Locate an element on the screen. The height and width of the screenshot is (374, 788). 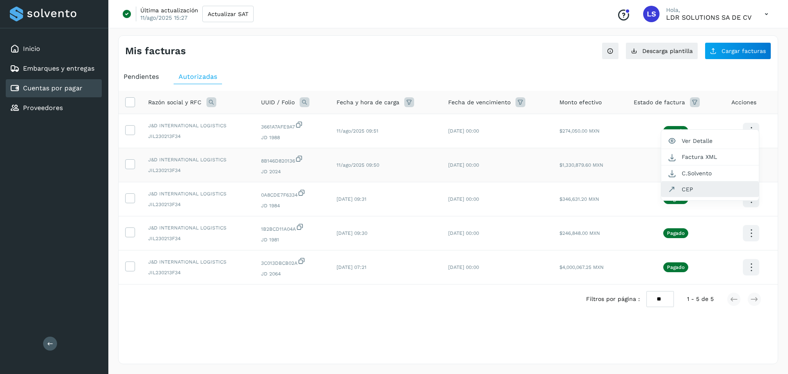
div: Cuentas por pagar is located at coordinates (54, 88).